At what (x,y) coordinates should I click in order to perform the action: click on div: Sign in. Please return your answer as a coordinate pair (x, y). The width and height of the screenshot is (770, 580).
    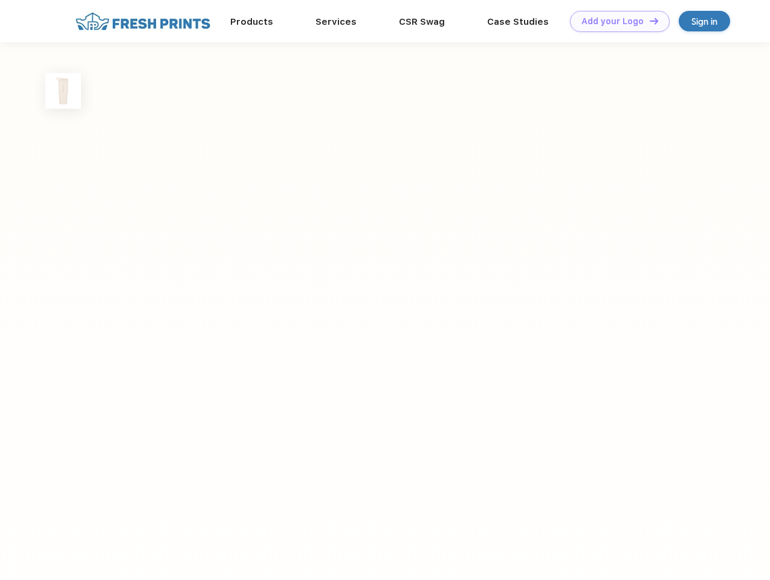
    Looking at the image, I should click on (704, 21).